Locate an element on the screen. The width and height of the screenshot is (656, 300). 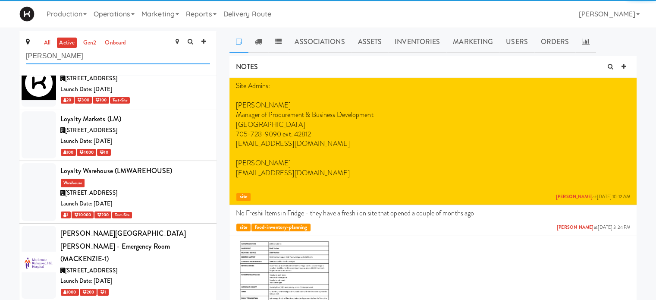
span: 300 is located at coordinates (83, 100).